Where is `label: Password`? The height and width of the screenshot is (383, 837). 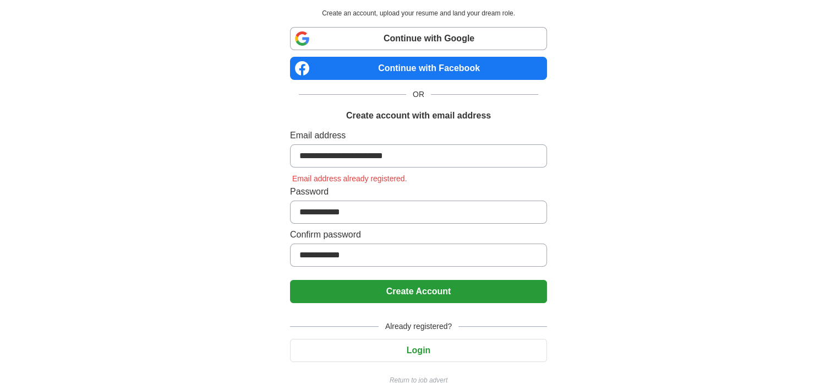
label: Password is located at coordinates (418, 192).